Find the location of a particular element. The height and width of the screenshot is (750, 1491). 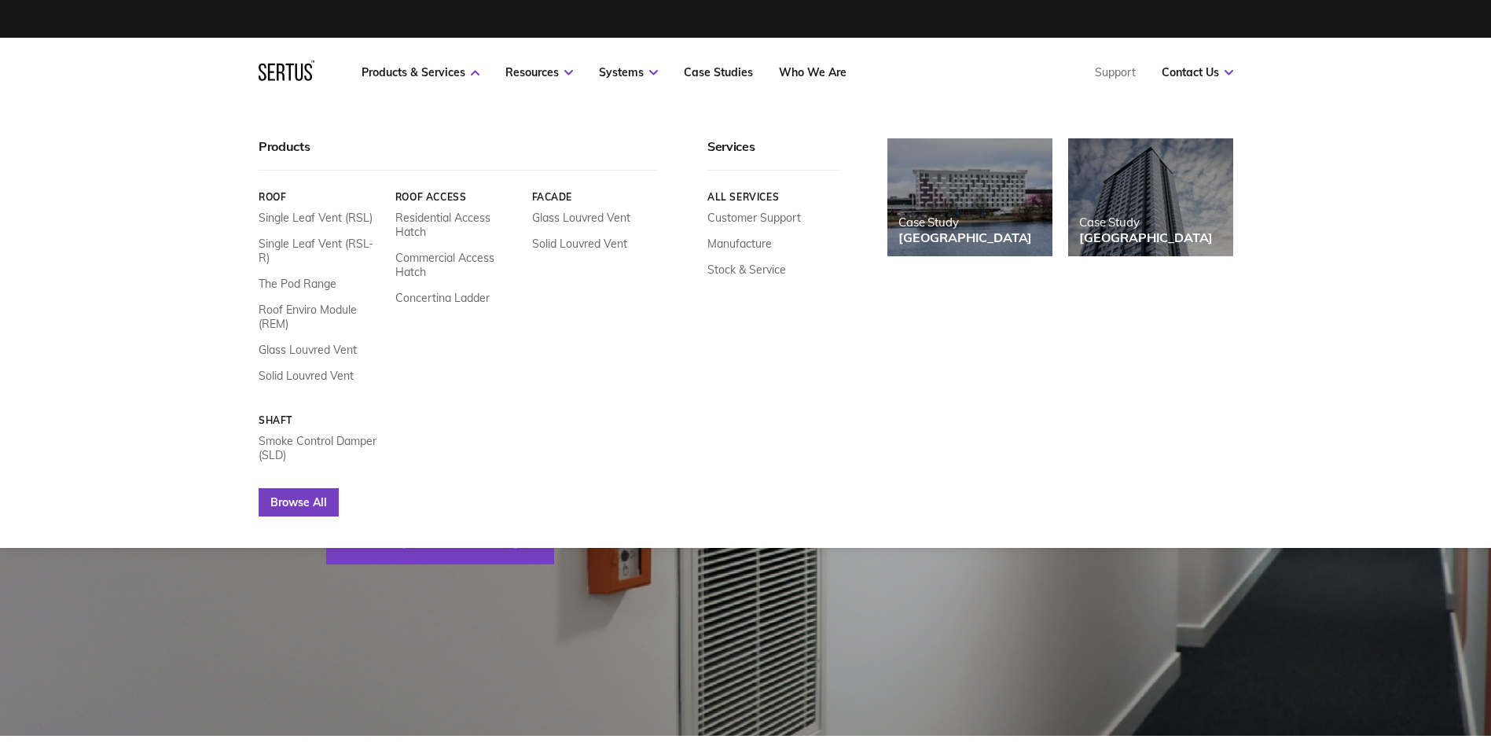

a: Contact Us is located at coordinates (1197, 72).